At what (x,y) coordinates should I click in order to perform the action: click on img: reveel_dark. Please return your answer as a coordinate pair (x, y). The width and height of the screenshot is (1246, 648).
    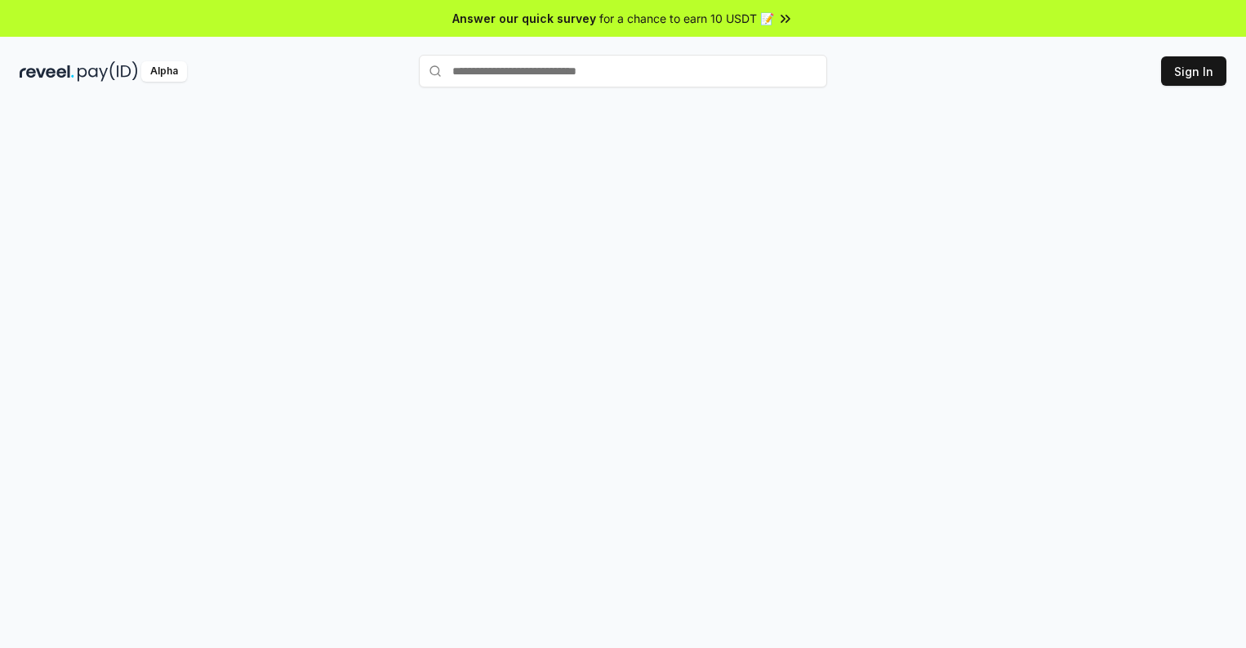
    Looking at the image, I should click on (47, 71).